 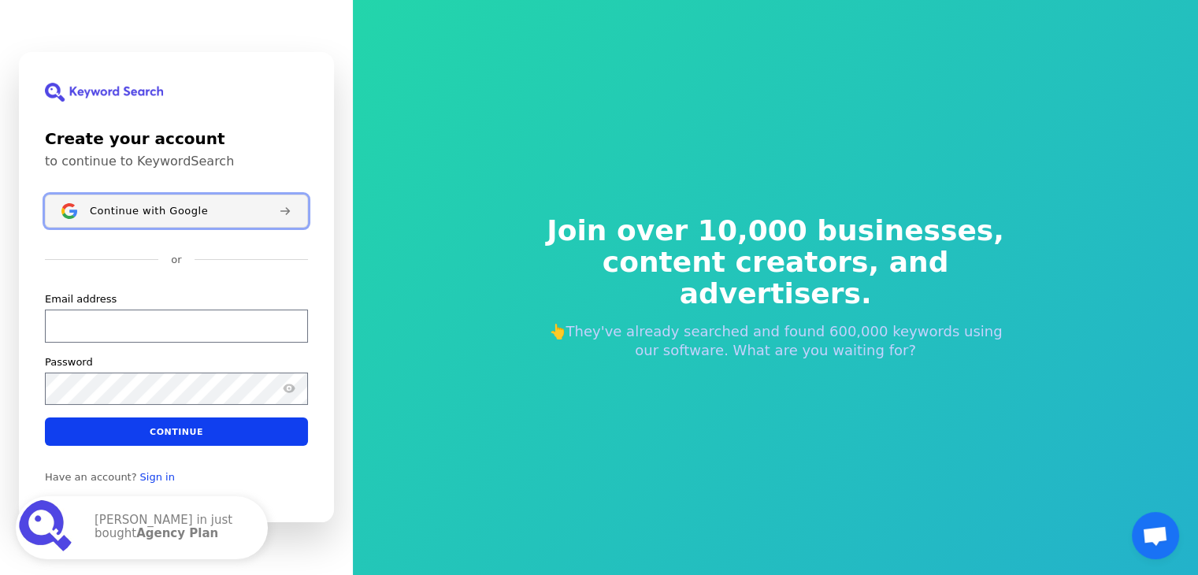 I want to click on a: Open chat, so click(x=1156, y=536).